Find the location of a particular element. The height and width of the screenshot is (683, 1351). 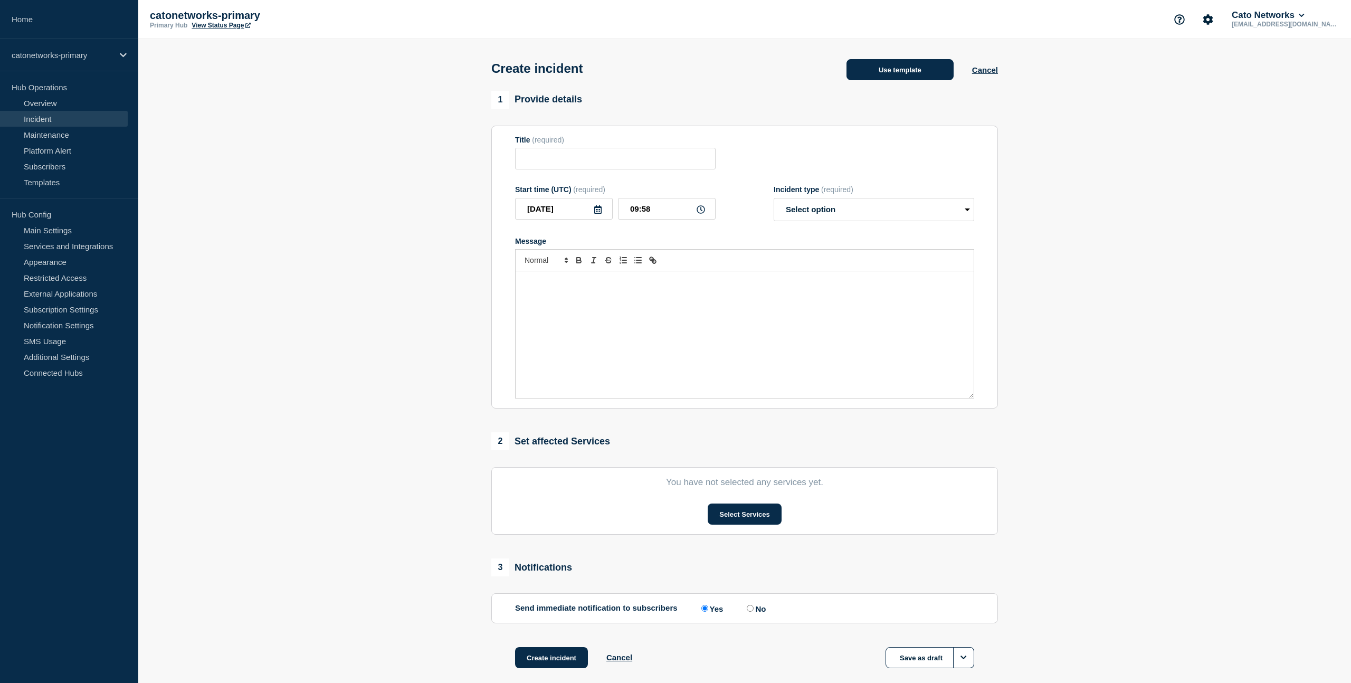

div: Title is located at coordinates (615, 140).